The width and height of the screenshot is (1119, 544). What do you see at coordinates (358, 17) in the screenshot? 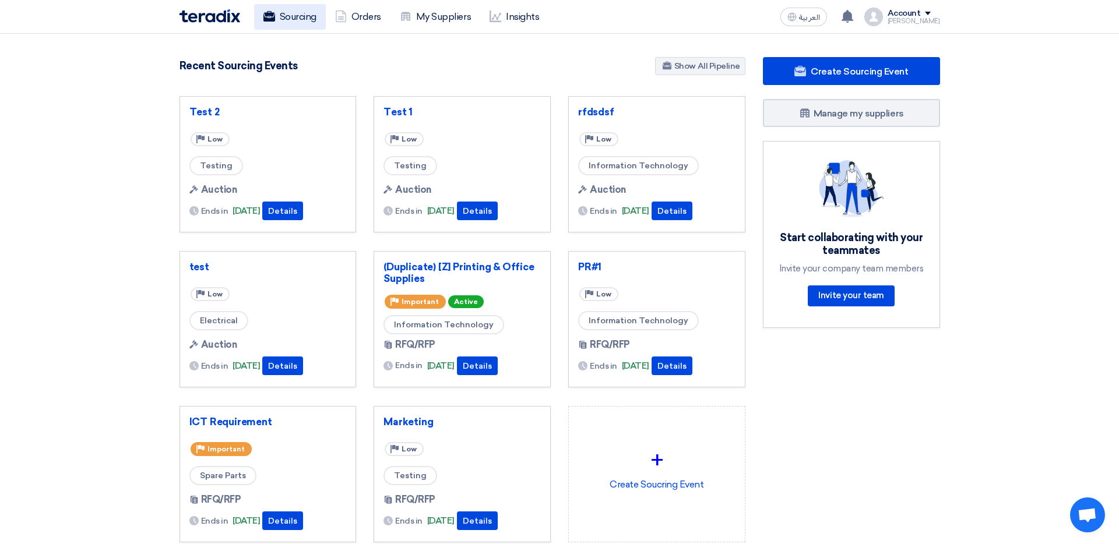
I see `a: Orders` at bounding box center [358, 17].